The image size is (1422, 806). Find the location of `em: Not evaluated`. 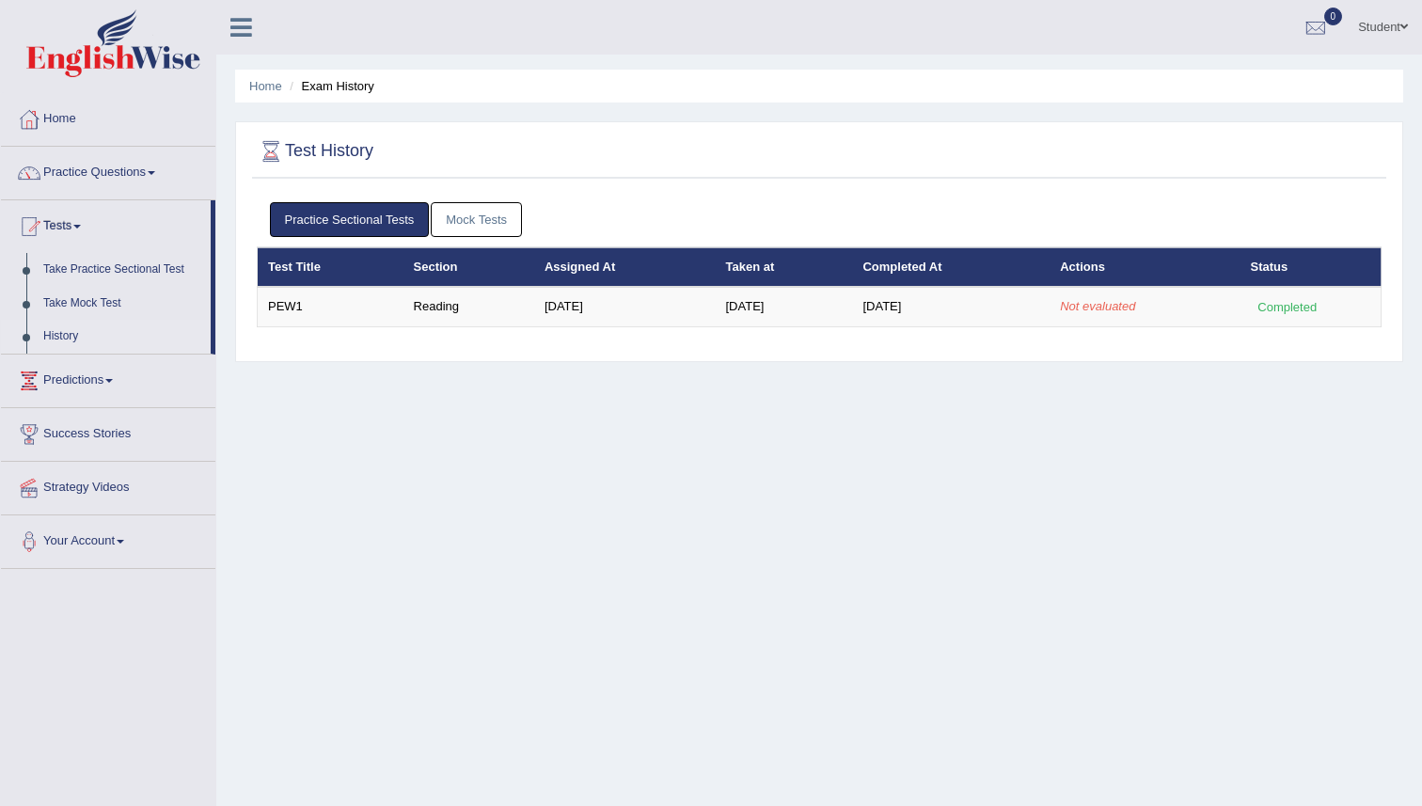

em: Not evaluated is located at coordinates (1098, 306).